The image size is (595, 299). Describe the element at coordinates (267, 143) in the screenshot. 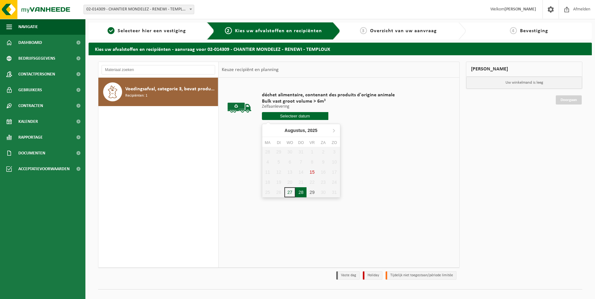

I see `div: ma` at that location.